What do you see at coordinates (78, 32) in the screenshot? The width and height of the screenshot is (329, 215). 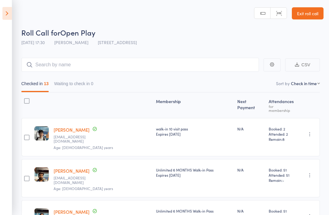 I see `span: Open Play` at bounding box center [78, 32].